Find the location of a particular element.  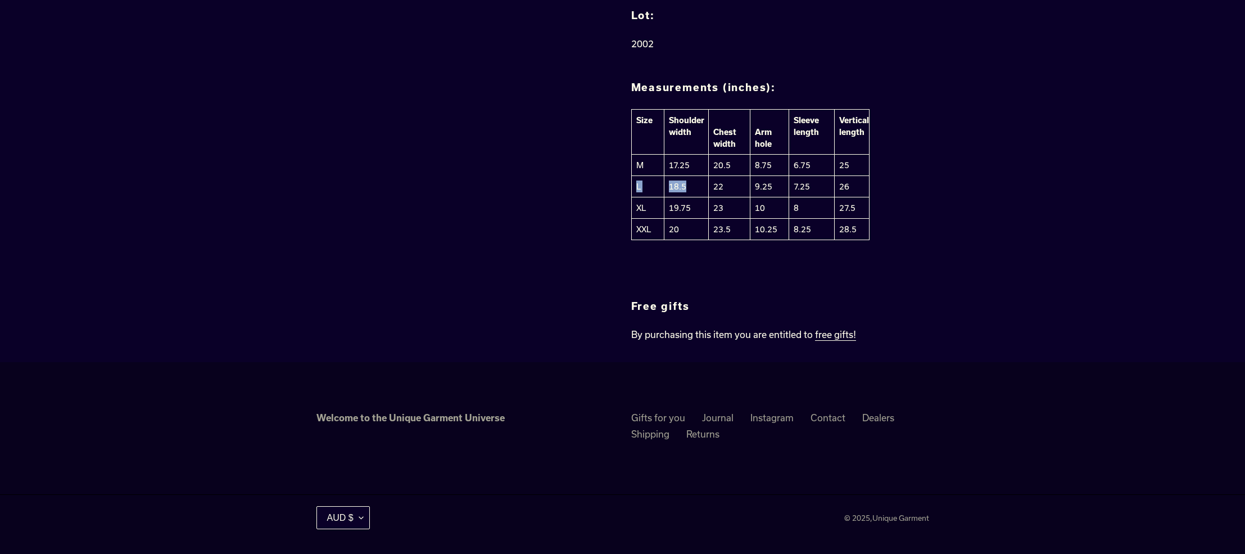

td: 23.5 is located at coordinates (729, 229).